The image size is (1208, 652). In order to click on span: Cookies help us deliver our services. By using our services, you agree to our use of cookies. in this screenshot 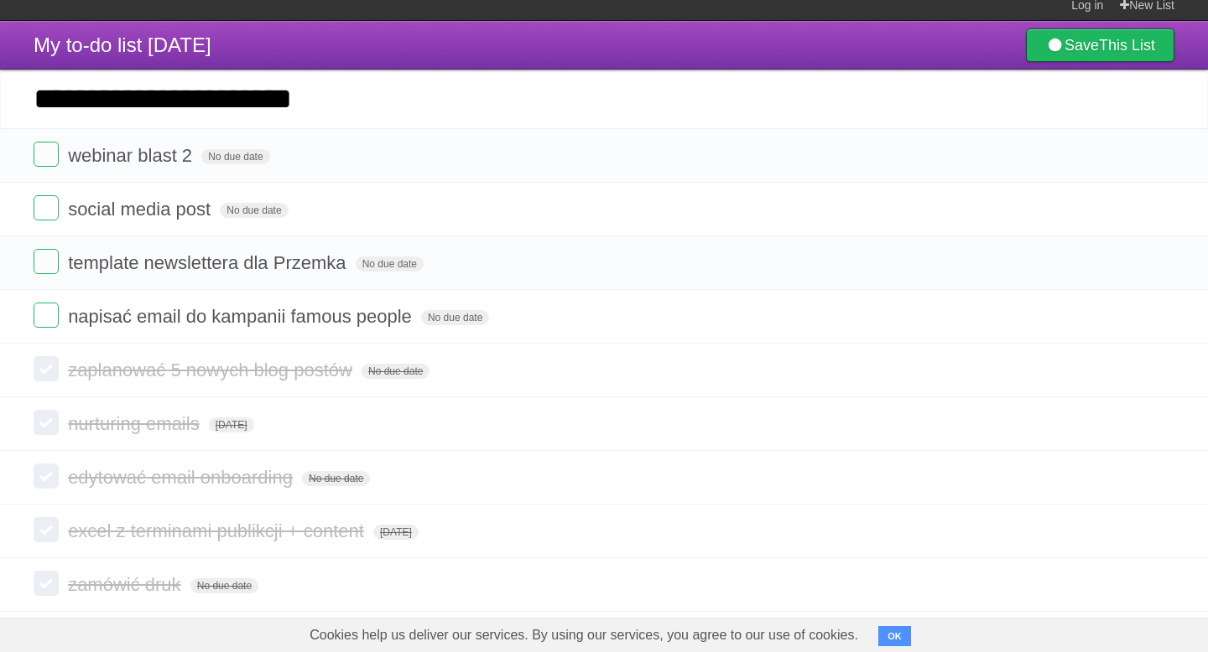, I will do `click(584, 636)`.